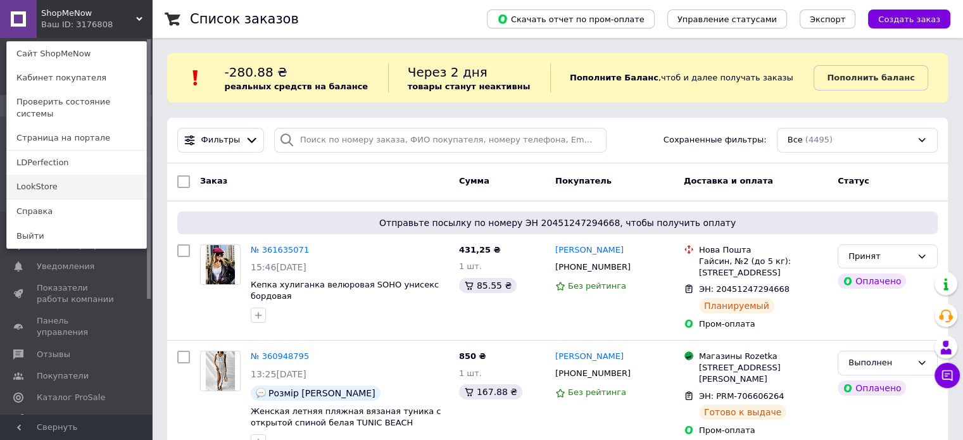 The width and height of the screenshot is (963, 440). I want to click on span: Женская летняя пляжная вязаная туника с открытой спиной белая TUNIC BEACH накидка, пляжное платье, so click(346, 423).